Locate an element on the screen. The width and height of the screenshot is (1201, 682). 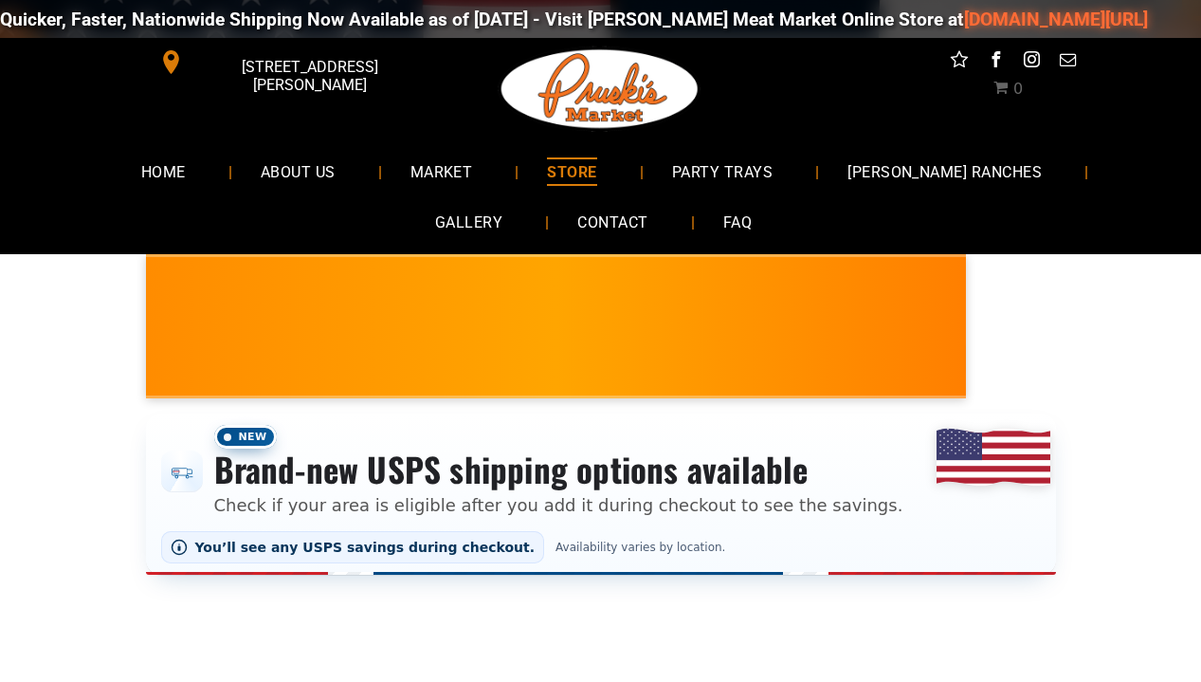
a: PARTY TRAYS is located at coordinates (723, 171).